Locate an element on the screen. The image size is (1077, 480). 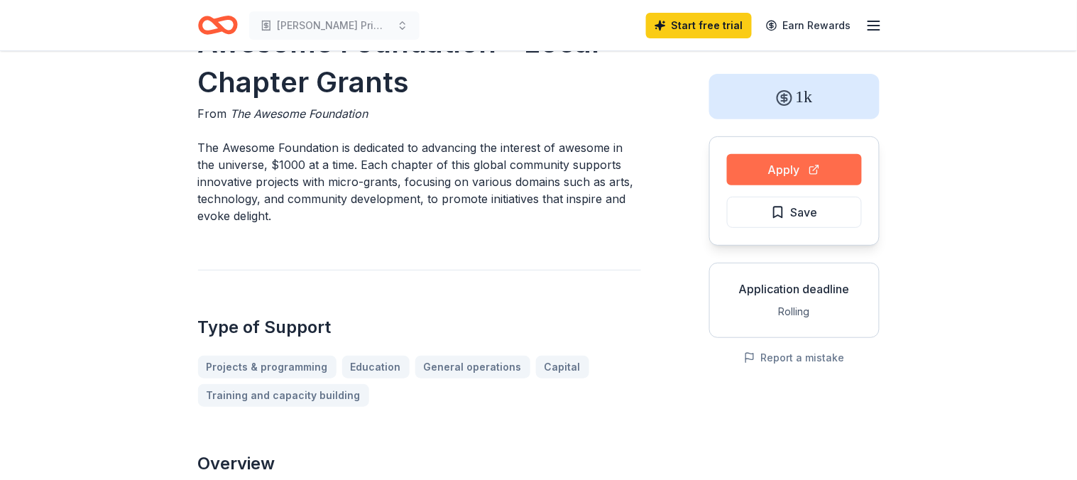
button: Apply is located at coordinates (795, 170).